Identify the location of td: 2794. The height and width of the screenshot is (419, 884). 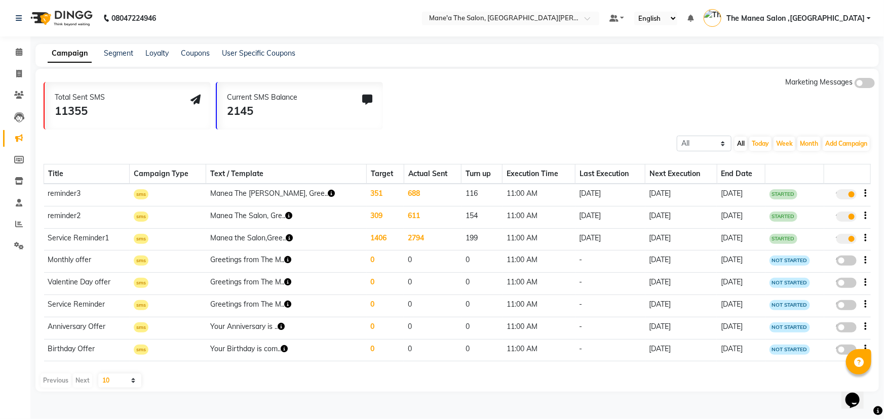
(432, 240).